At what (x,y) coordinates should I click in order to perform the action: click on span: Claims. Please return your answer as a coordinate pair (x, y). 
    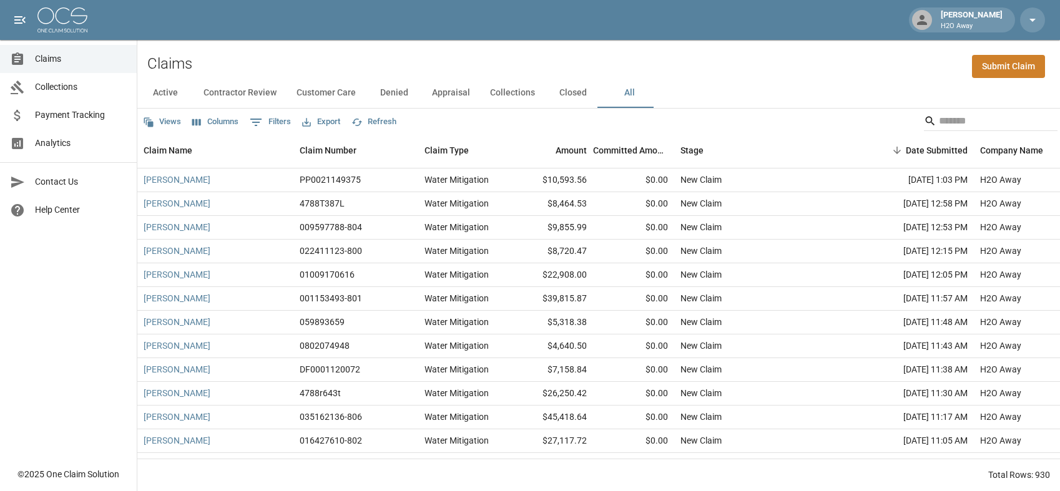
    Looking at the image, I should click on (81, 59).